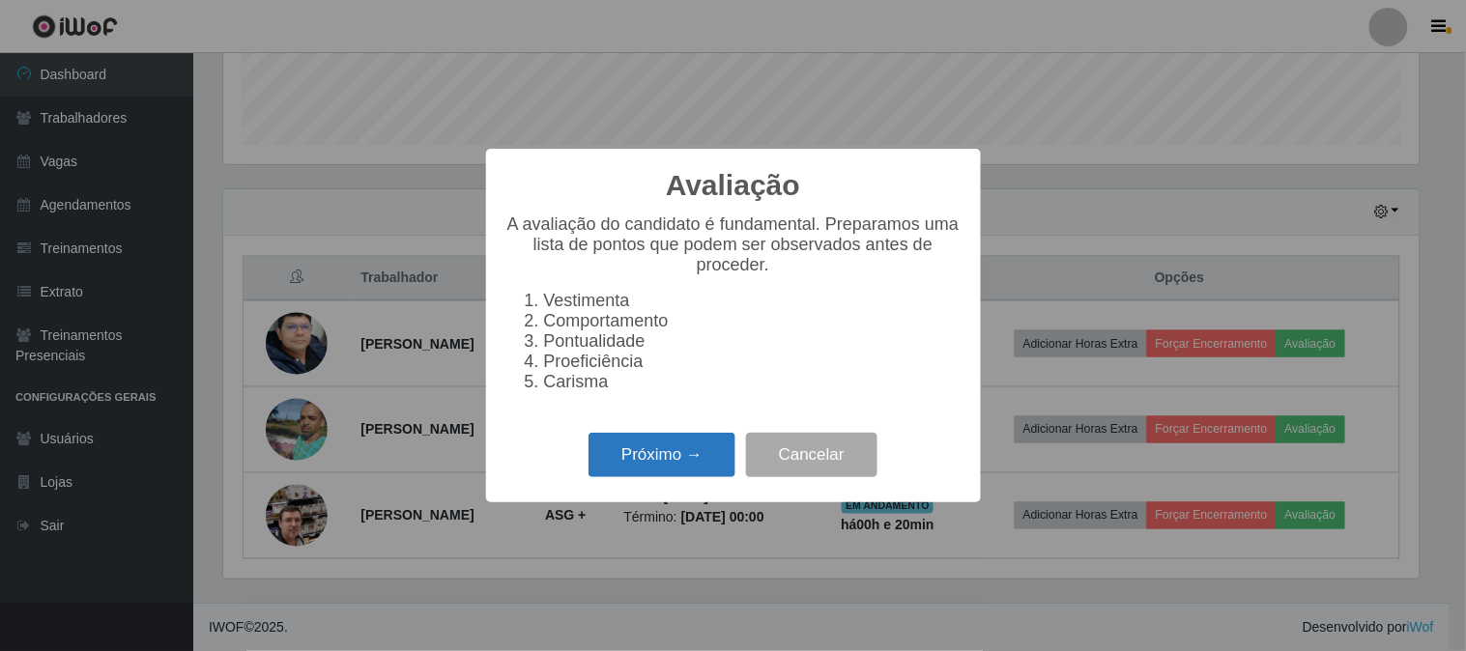 The height and width of the screenshot is (651, 1466). What do you see at coordinates (662, 455) in the screenshot?
I see `button: Próximo →` at bounding box center [662, 455].